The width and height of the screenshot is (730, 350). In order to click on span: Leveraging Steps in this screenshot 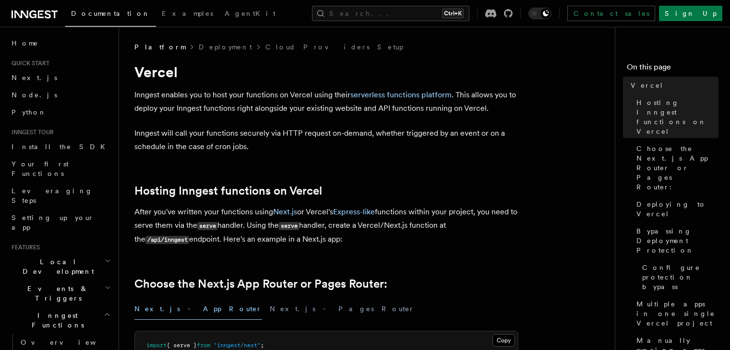, I will do `click(52, 196)`.